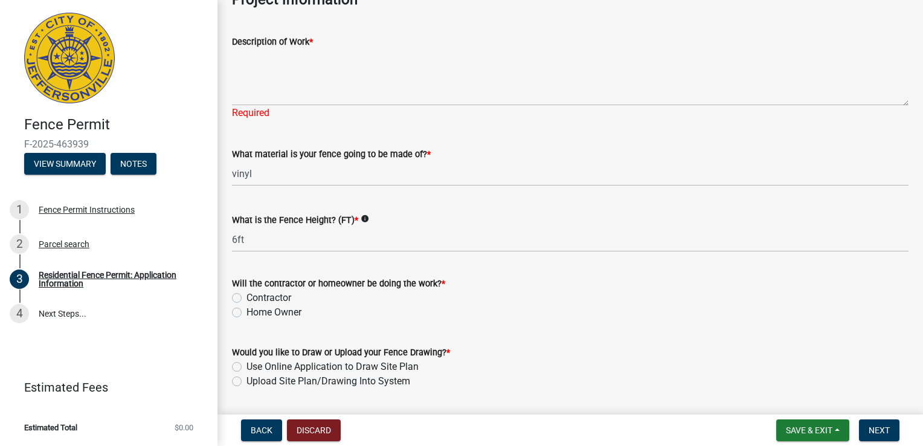  What do you see at coordinates (64, 244) in the screenshot?
I see `div: Parcel search` at bounding box center [64, 244].